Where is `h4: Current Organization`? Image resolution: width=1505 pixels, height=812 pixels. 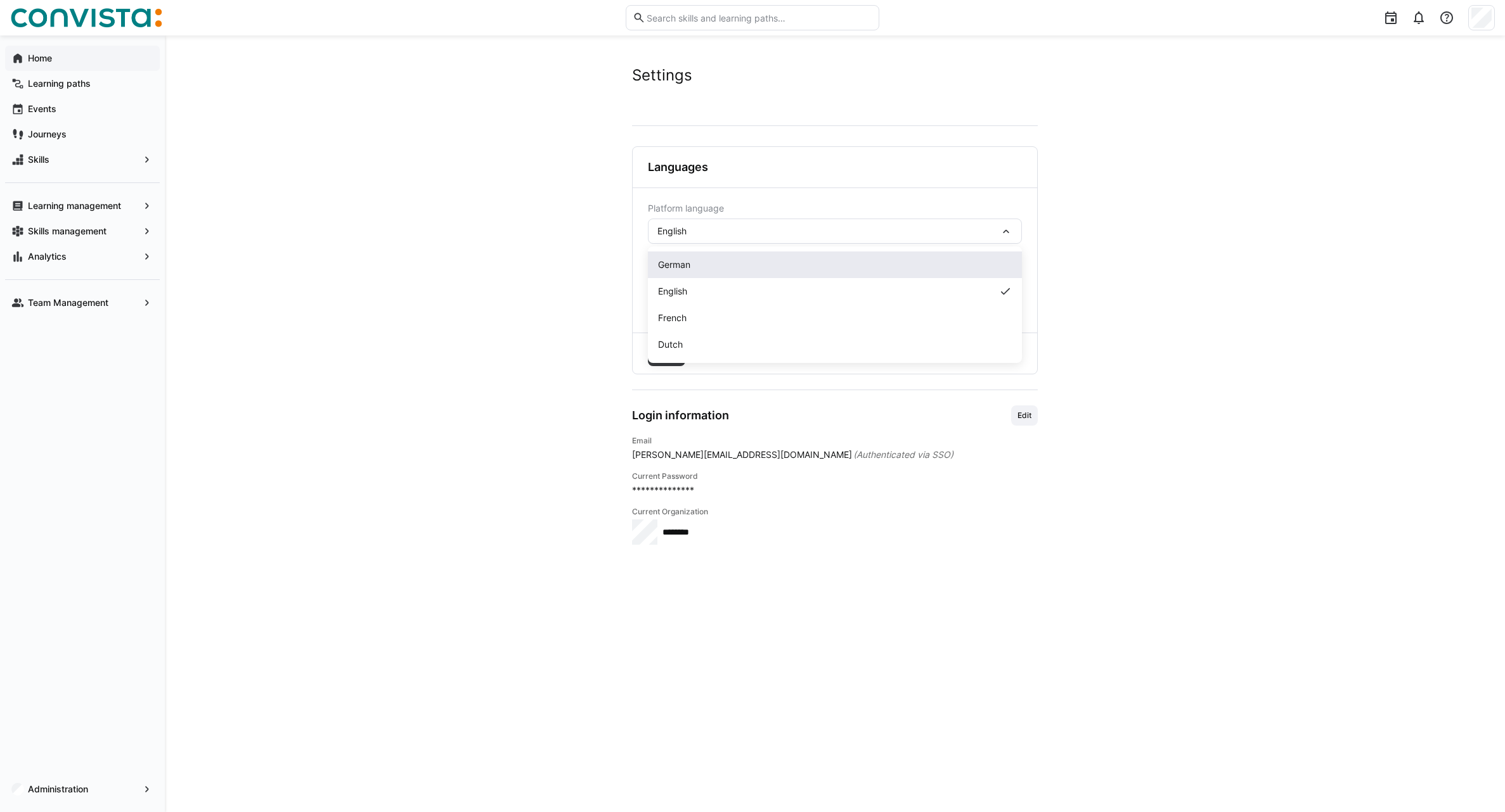
h4: Current Organization is located at coordinates (835, 512).